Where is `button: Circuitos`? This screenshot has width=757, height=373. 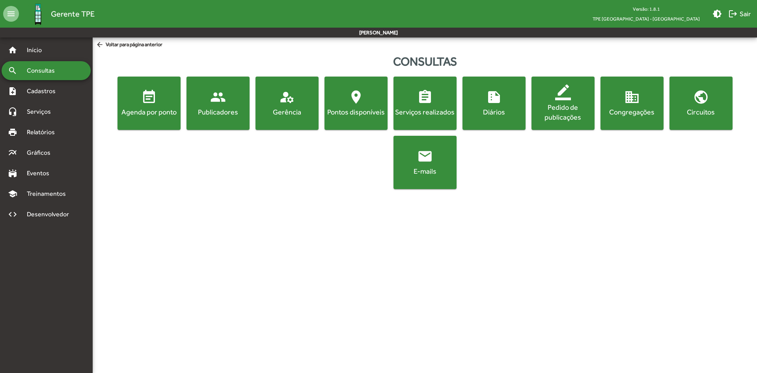
button: Circuitos is located at coordinates (701, 103).